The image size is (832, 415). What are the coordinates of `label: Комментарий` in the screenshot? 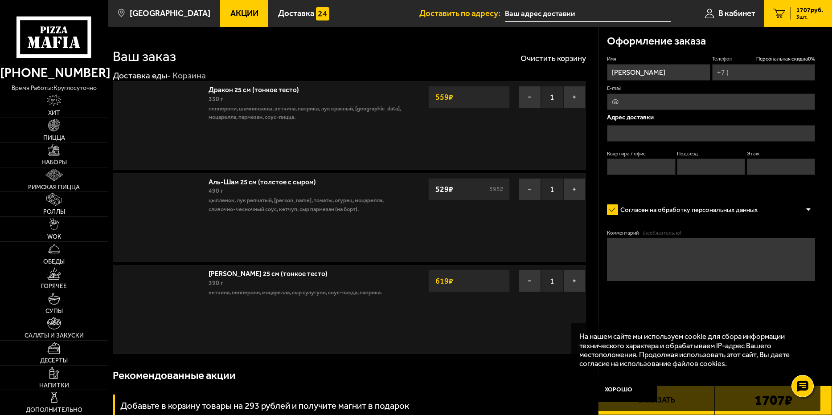 It's located at (711, 233).